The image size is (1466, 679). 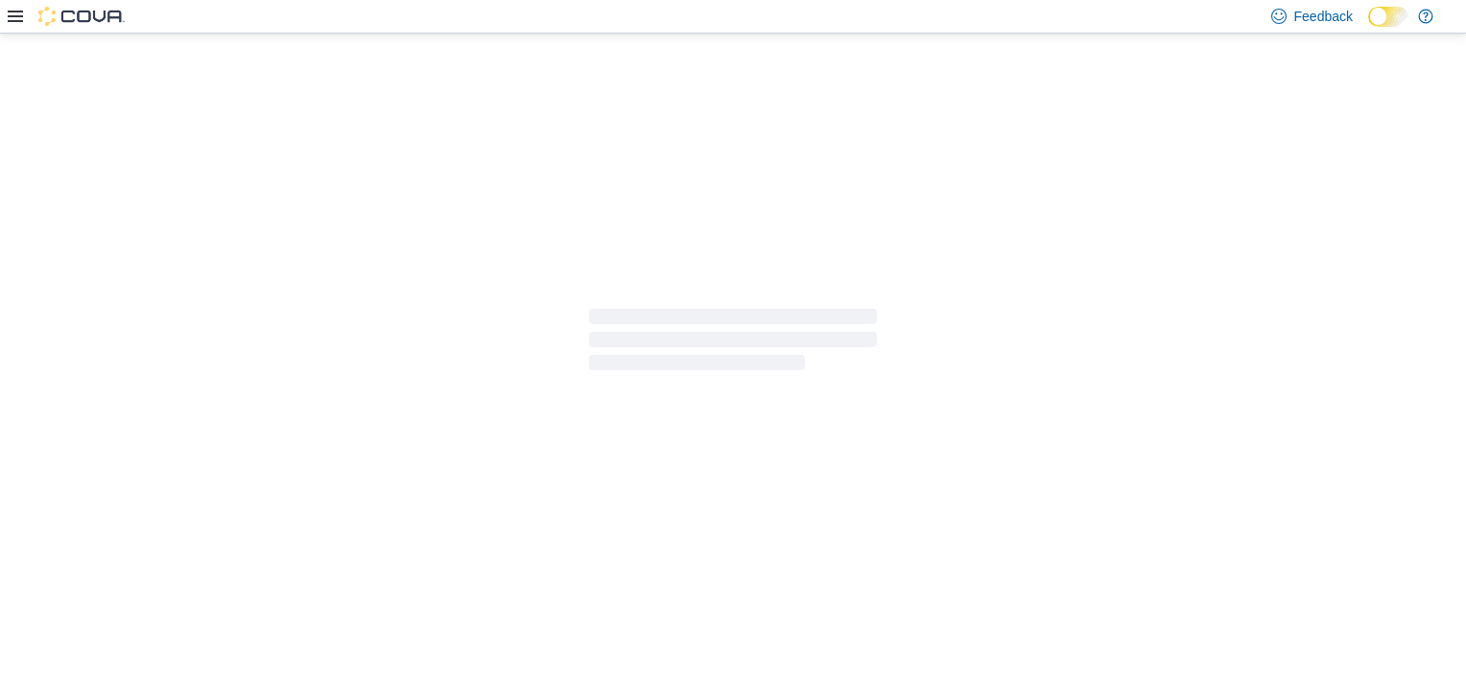 What do you see at coordinates (1323, 16) in the screenshot?
I see `span: Feedback` at bounding box center [1323, 16].